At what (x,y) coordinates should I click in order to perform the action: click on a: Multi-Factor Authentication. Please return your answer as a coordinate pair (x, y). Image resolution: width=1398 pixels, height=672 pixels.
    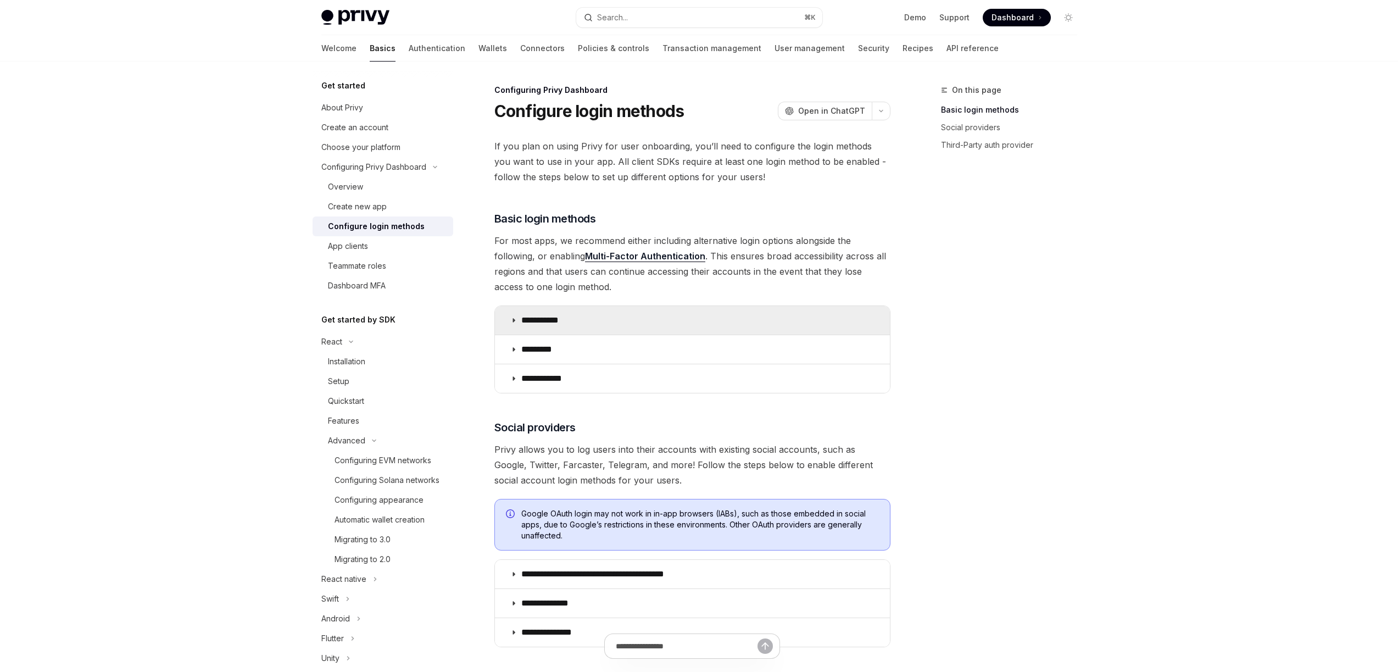
    Looking at the image, I should click on (645, 256).